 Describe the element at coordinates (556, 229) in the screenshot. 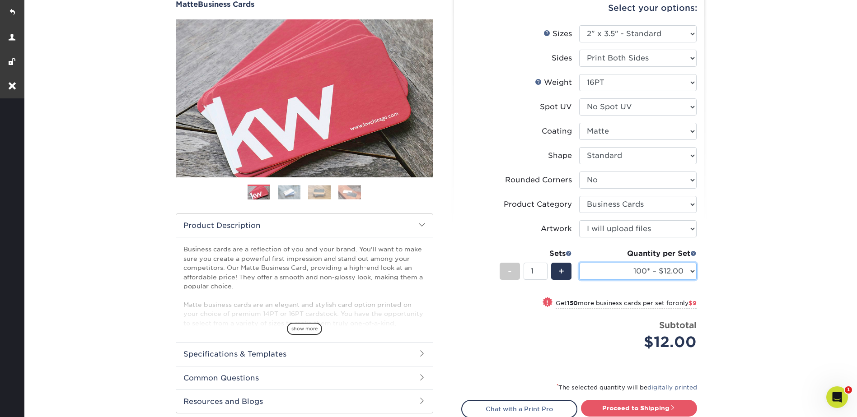

I see `div: Artwork` at that location.